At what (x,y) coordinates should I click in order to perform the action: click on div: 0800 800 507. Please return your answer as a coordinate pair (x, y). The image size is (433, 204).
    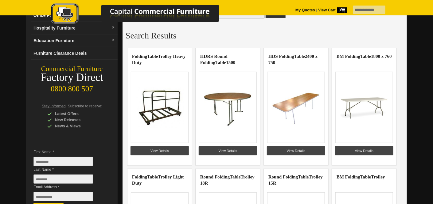
    Looking at the image, I should click on (72, 87).